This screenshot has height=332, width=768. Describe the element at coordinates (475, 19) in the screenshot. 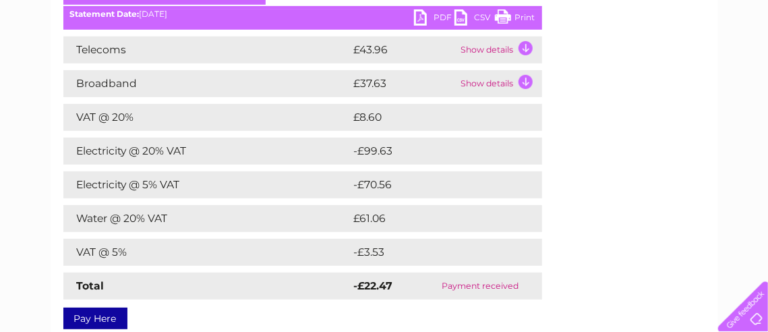

I see `a: CSV` at that location.